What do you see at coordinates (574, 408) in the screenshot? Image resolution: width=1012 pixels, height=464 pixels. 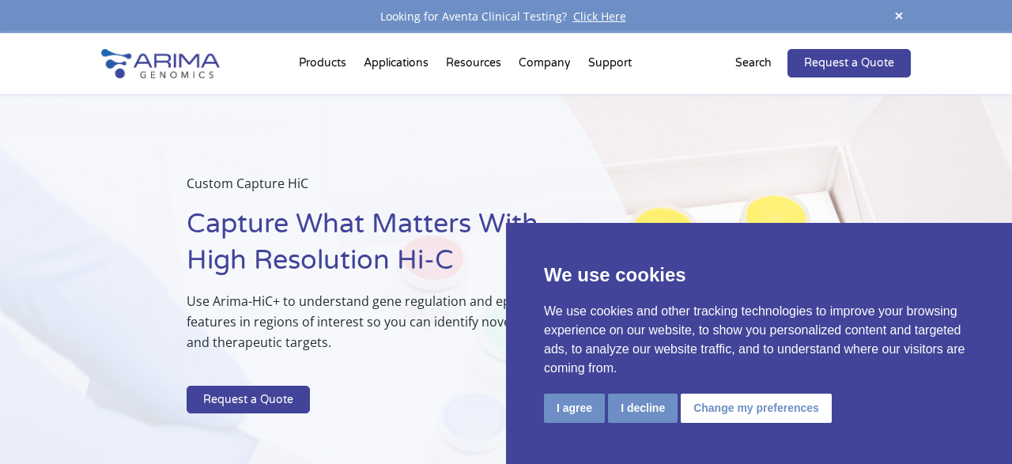 I see `button: I agree` at bounding box center [574, 408].